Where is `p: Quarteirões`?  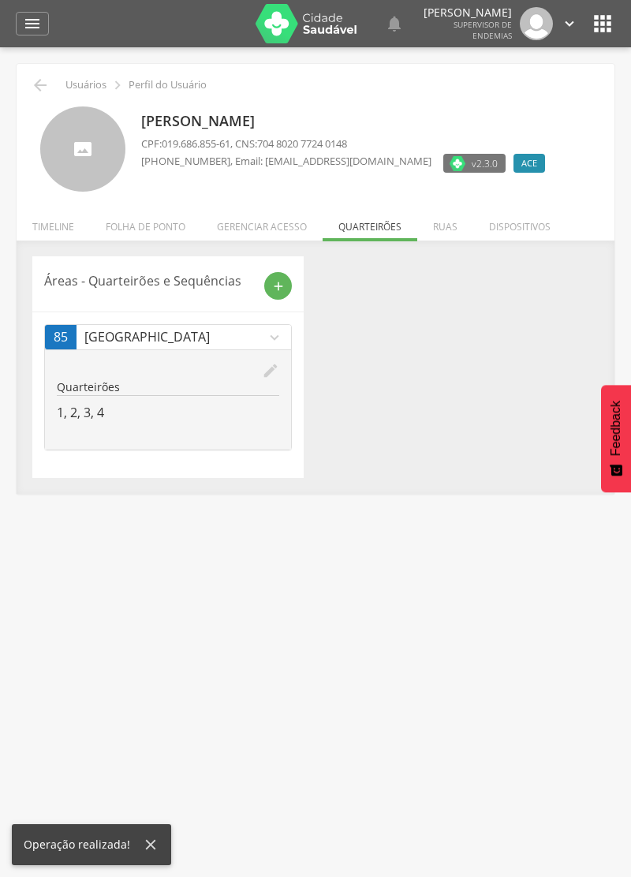
p: Quarteirões is located at coordinates (168, 387).